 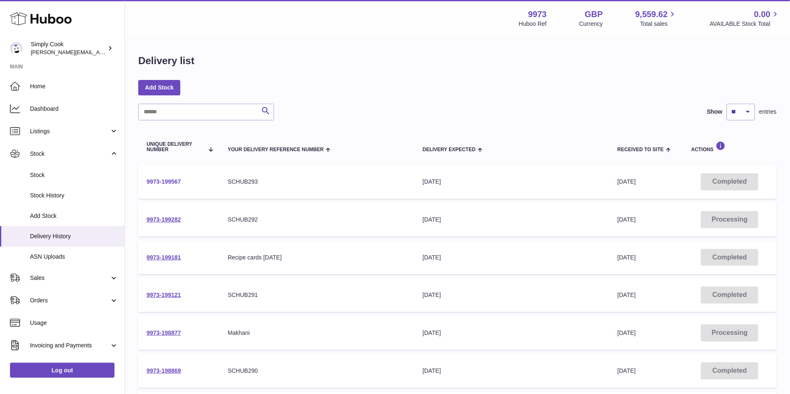 I want to click on span: Your Delivery Reference Number, so click(x=276, y=150).